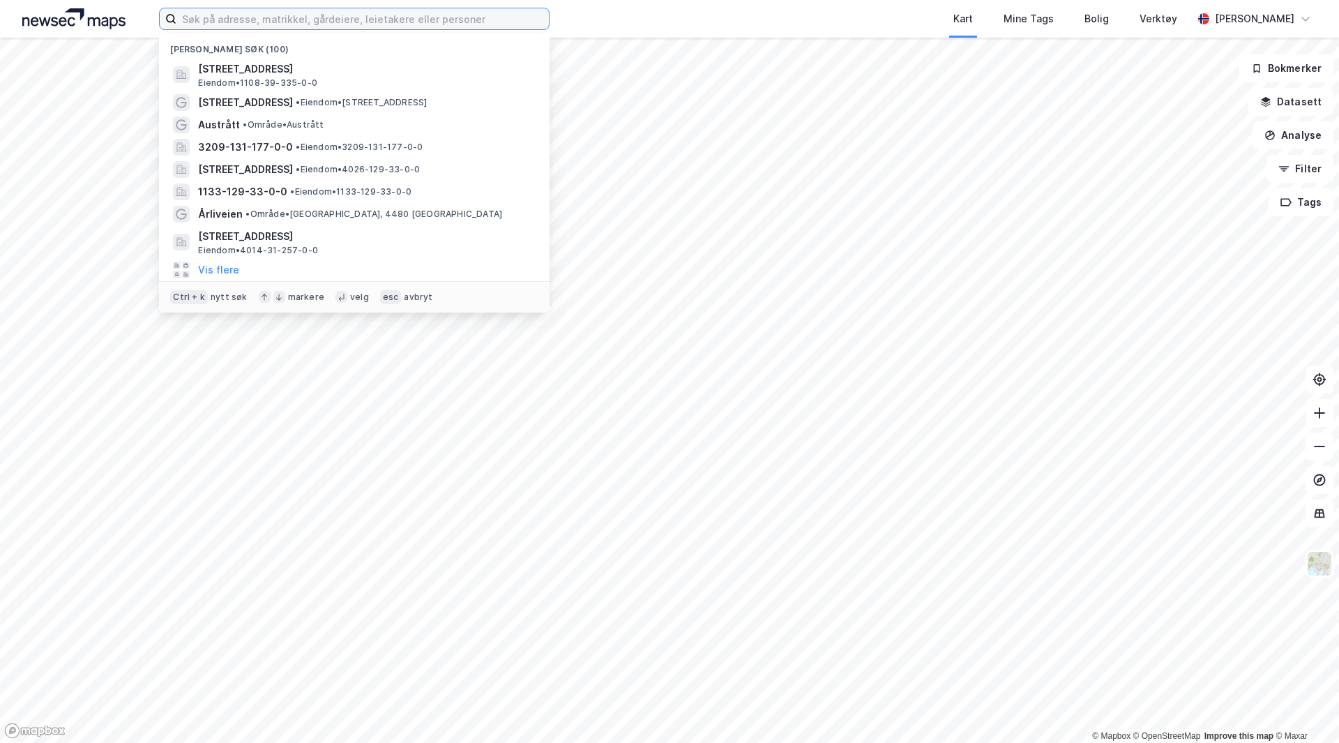 Image resolution: width=1339 pixels, height=743 pixels. What do you see at coordinates (1111, 736) in the screenshot?
I see `a: Mapbox` at bounding box center [1111, 736].